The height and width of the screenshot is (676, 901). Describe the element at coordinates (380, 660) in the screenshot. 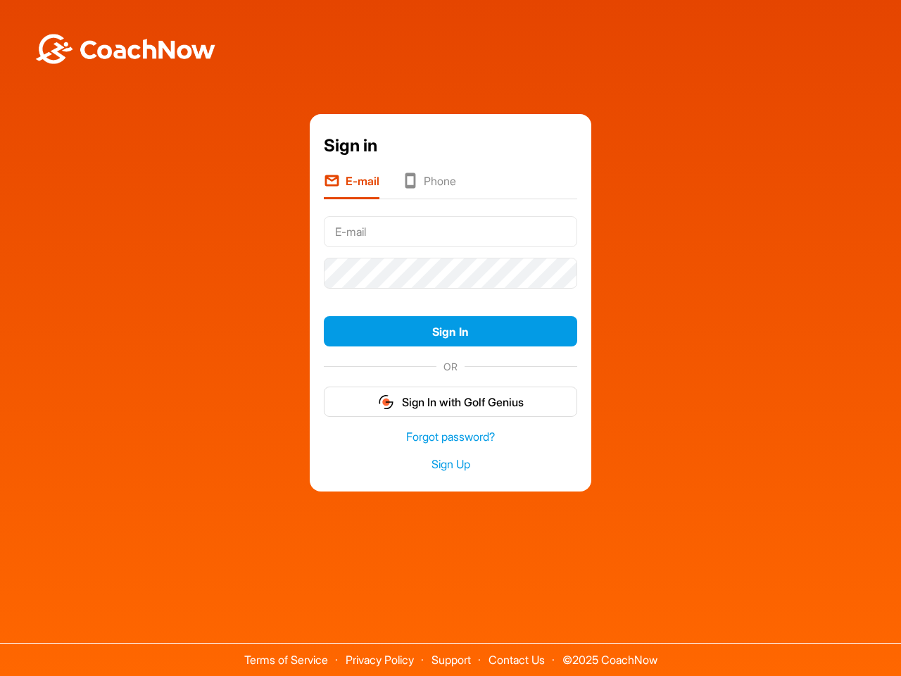

I see `a: Privacy Policy` at that location.